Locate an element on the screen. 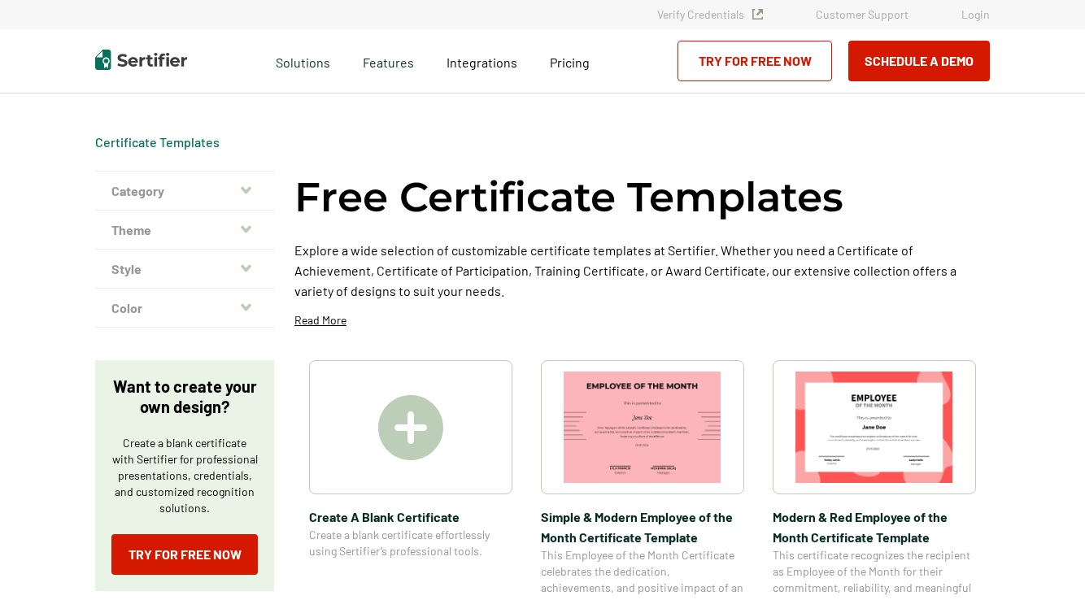 The width and height of the screenshot is (1085, 600). span: Pricing is located at coordinates (569, 62).